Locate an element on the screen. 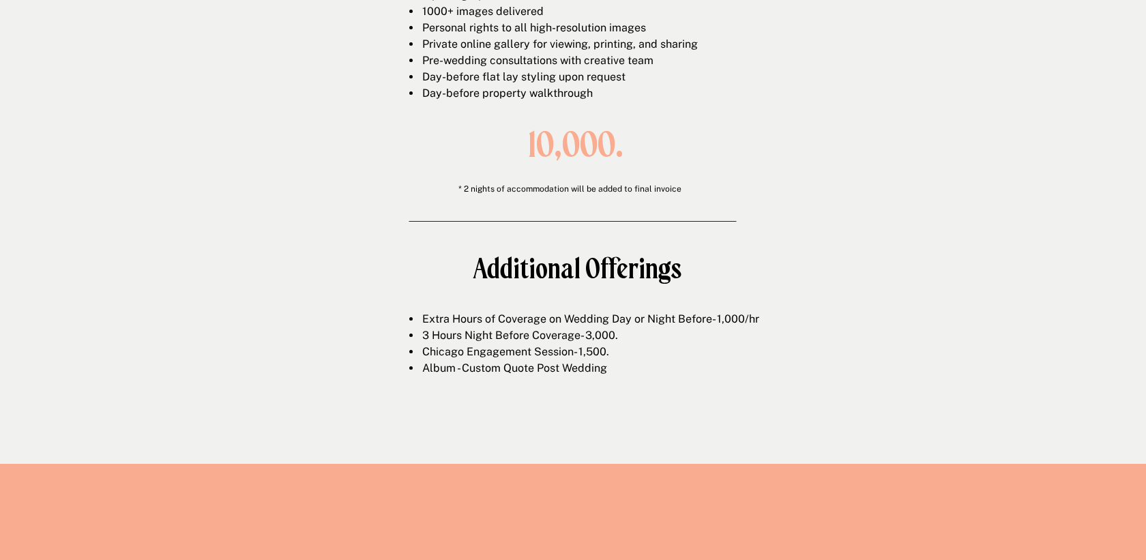 Image resolution: width=1146 pixels, height=560 pixels. li: Album - Custom Quote Post Wedding is located at coordinates (598, 368).